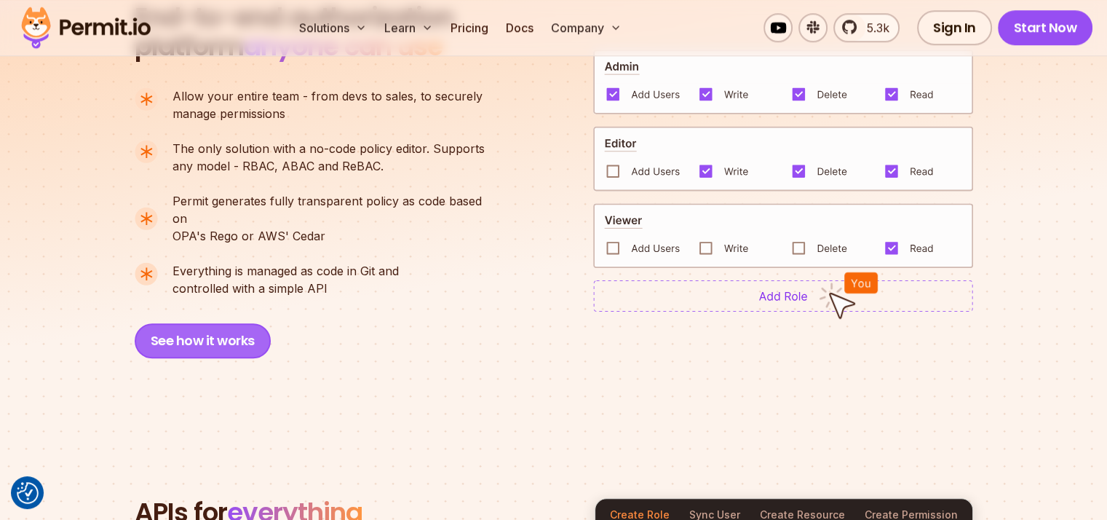 This screenshot has width=1107, height=520. I want to click on h2: platform, so click(294, 32).